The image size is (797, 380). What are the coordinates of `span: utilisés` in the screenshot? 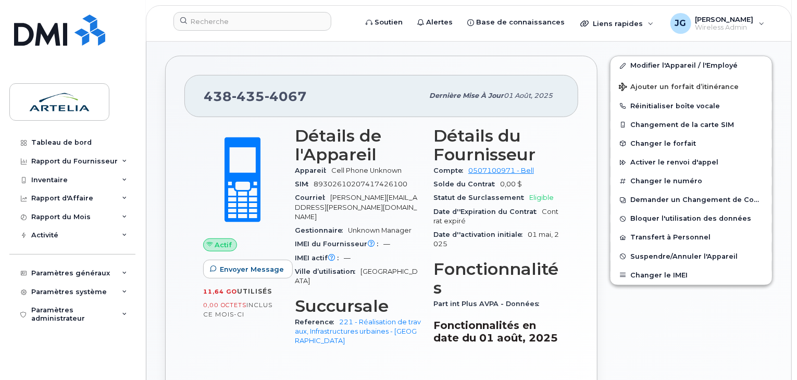 It's located at (254, 291).